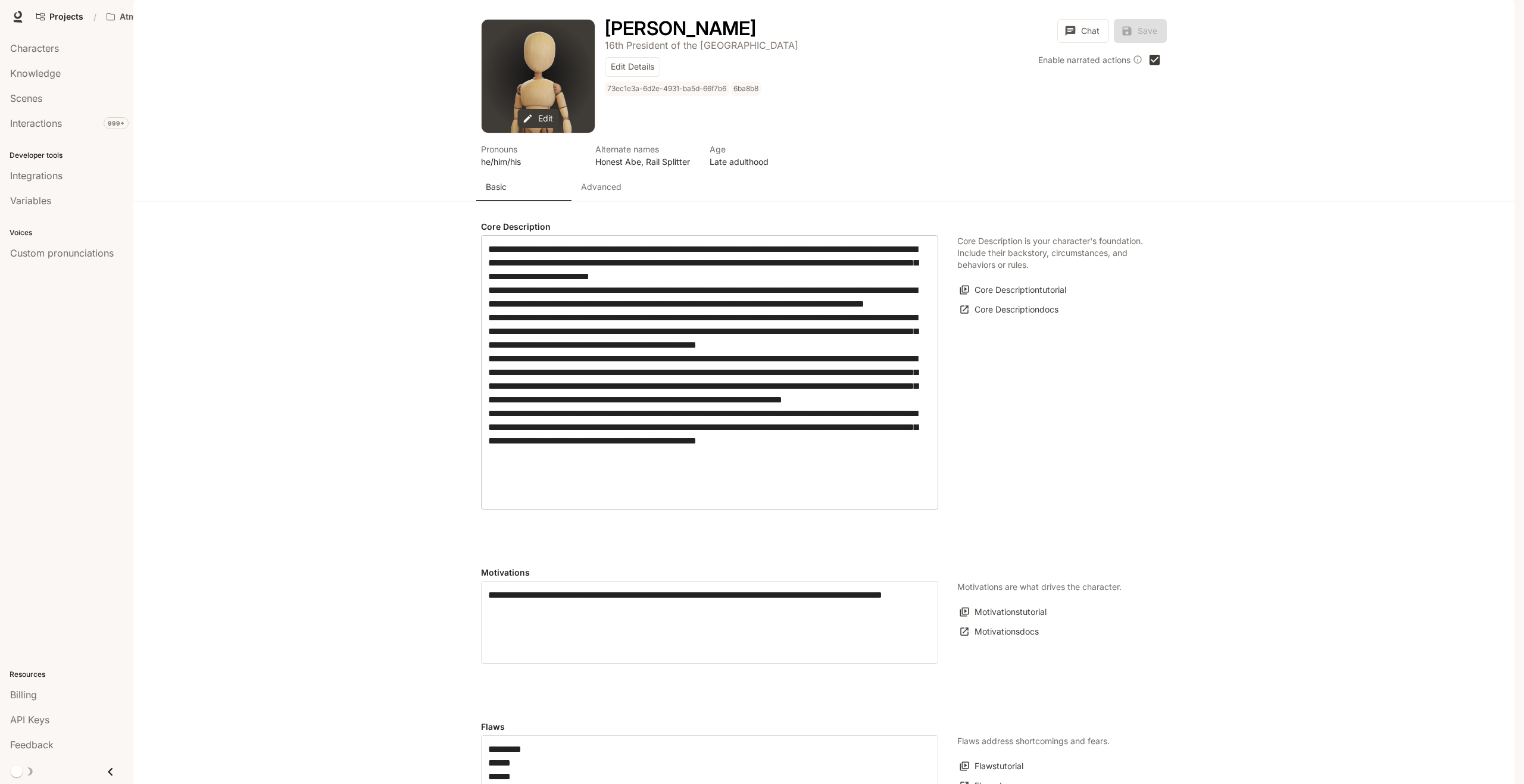 The image size is (1524, 784). What do you see at coordinates (1034, 741) in the screenshot?
I see `p: Flaws address shortcomings and fears.` at bounding box center [1034, 741].